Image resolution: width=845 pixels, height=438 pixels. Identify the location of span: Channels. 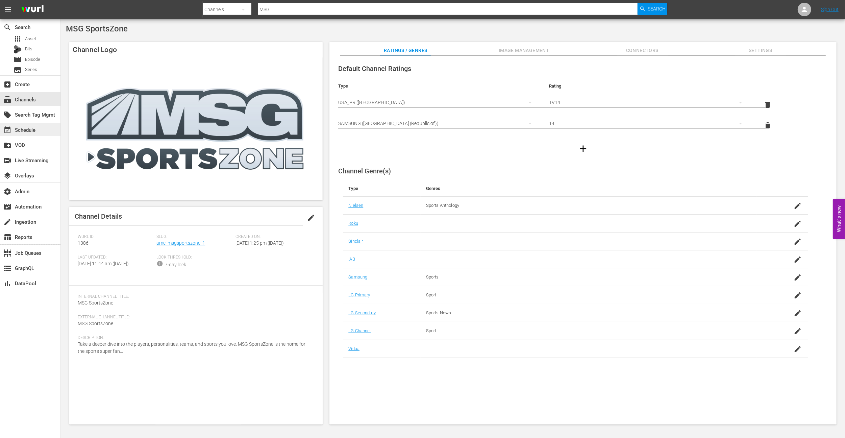
(7, 100).